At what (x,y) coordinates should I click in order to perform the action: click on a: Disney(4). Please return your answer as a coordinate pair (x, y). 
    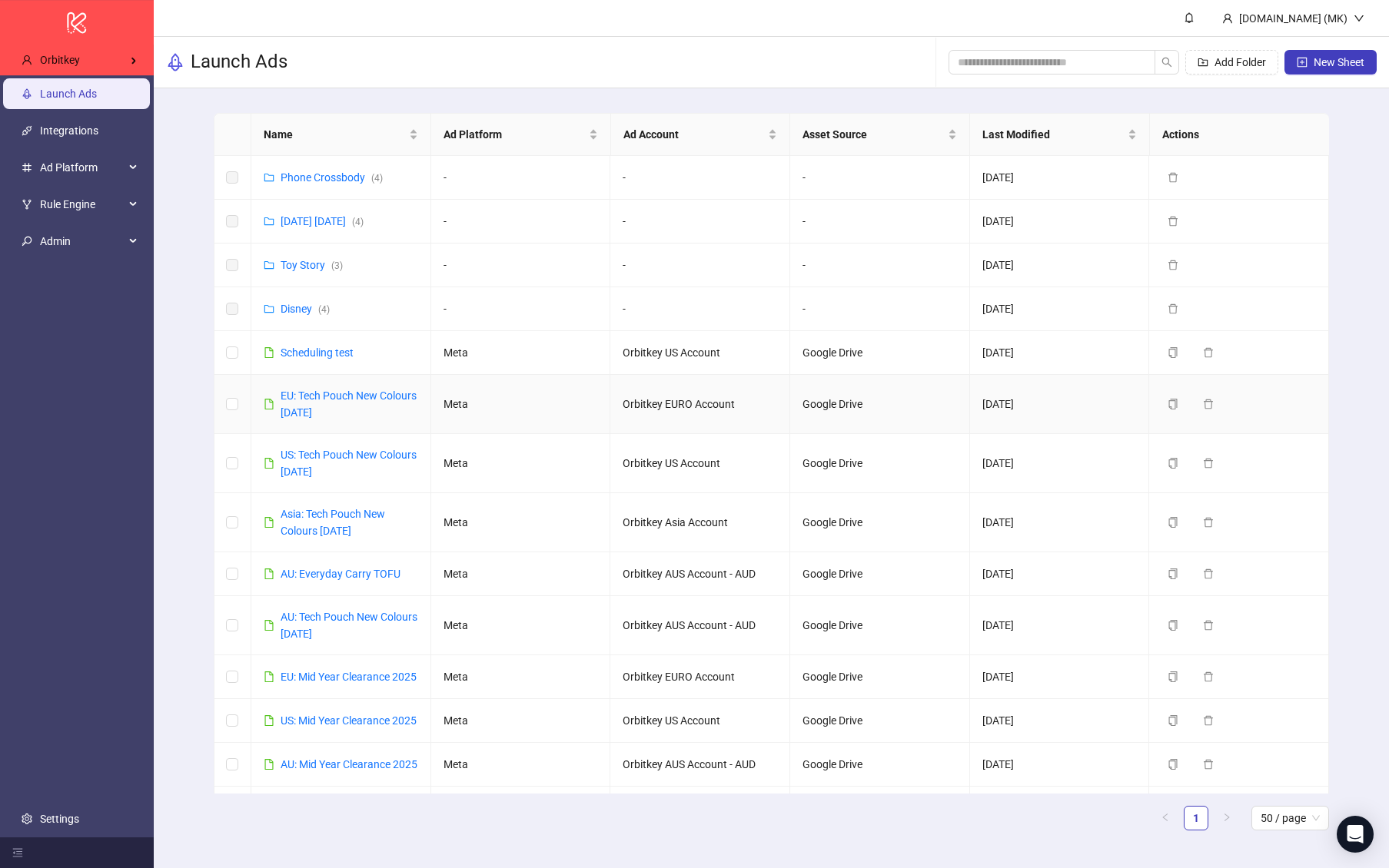
    Looking at the image, I should click on (305, 309).